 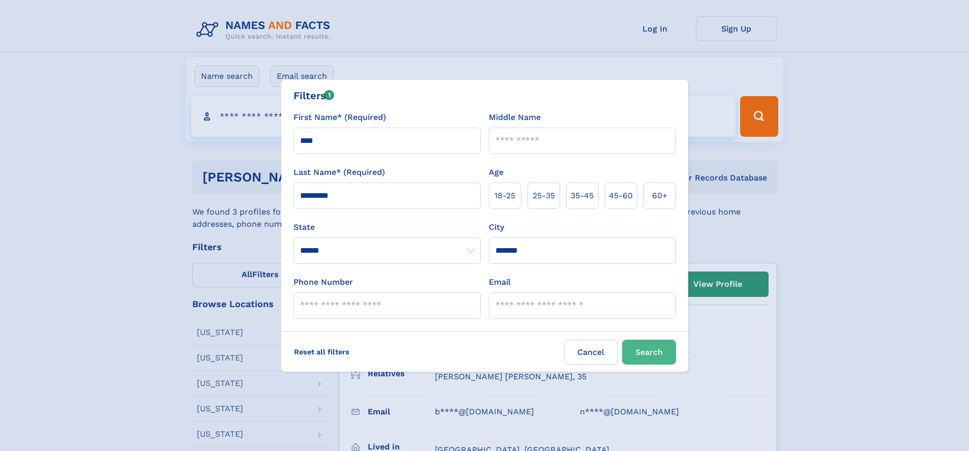 I want to click on label: Email, so click(x=499, y=282).